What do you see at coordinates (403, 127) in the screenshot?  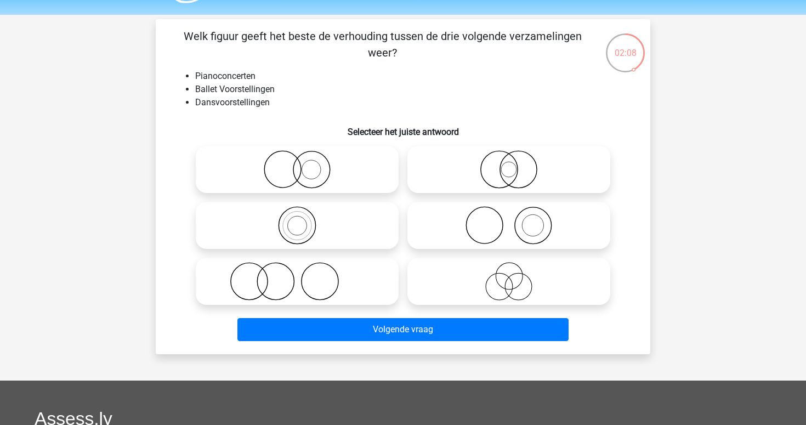 I see `h6: Selecteer het juiste antwoord` at bounding box center [403, 127].